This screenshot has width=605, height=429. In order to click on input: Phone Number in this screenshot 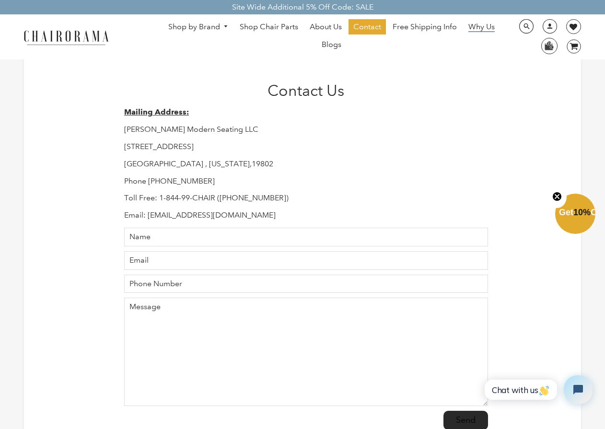, I will do `click(306, 284)`.